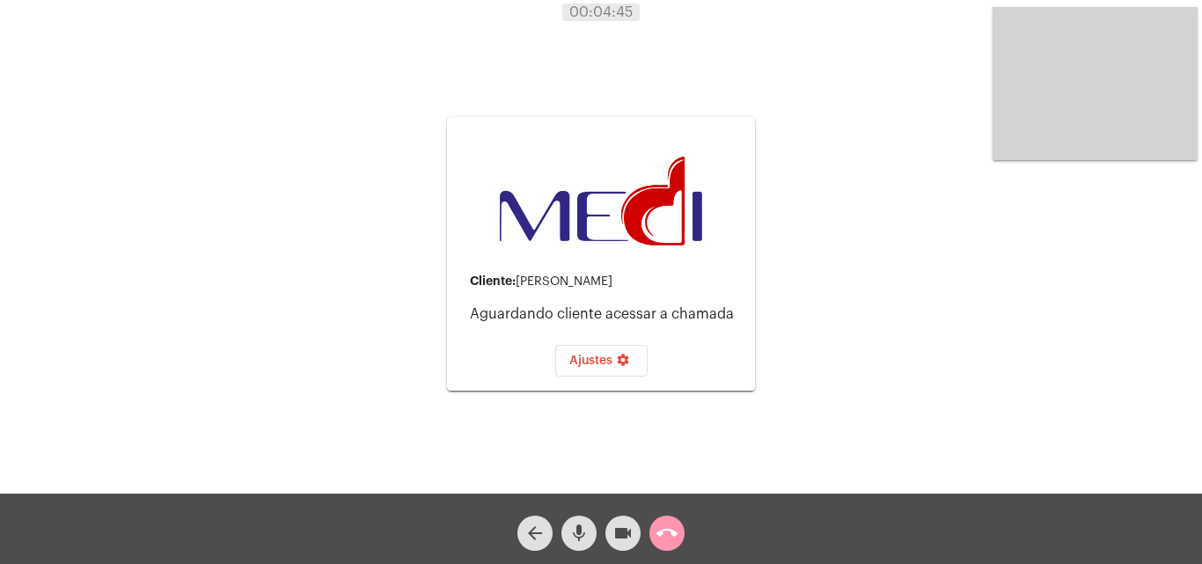  What do you see at coordinates (535, 533) in the screenshot?
I see `mat-icon: arrow_back` at bounding box center [535, 533].